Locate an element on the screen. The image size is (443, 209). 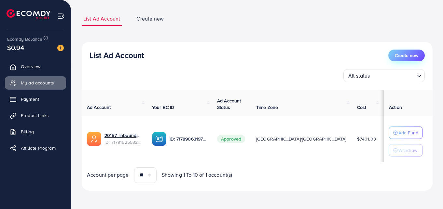
a: My ad accounts is located at coordinates (35, 83).